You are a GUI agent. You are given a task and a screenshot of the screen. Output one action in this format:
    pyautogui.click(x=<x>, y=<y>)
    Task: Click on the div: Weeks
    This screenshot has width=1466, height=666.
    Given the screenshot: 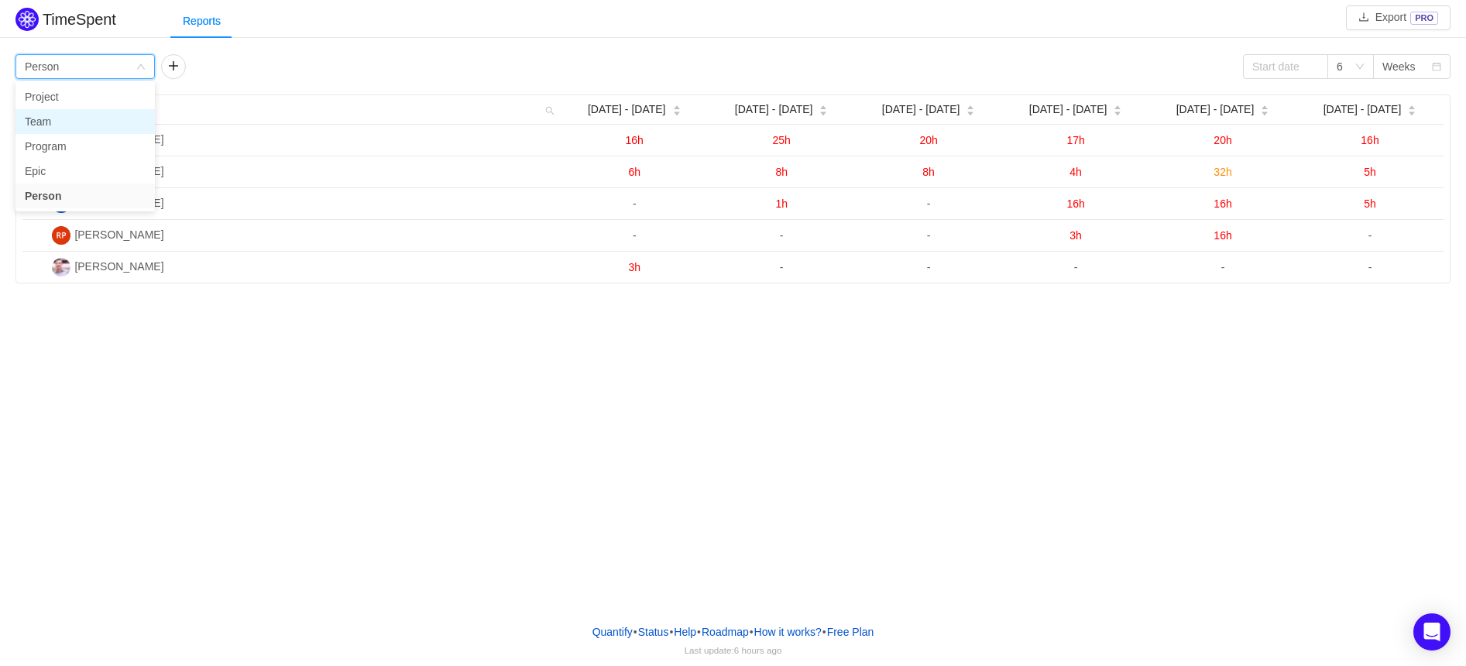 What is the action you would take?
    pyautogui.click(x=1399, y=67)
    